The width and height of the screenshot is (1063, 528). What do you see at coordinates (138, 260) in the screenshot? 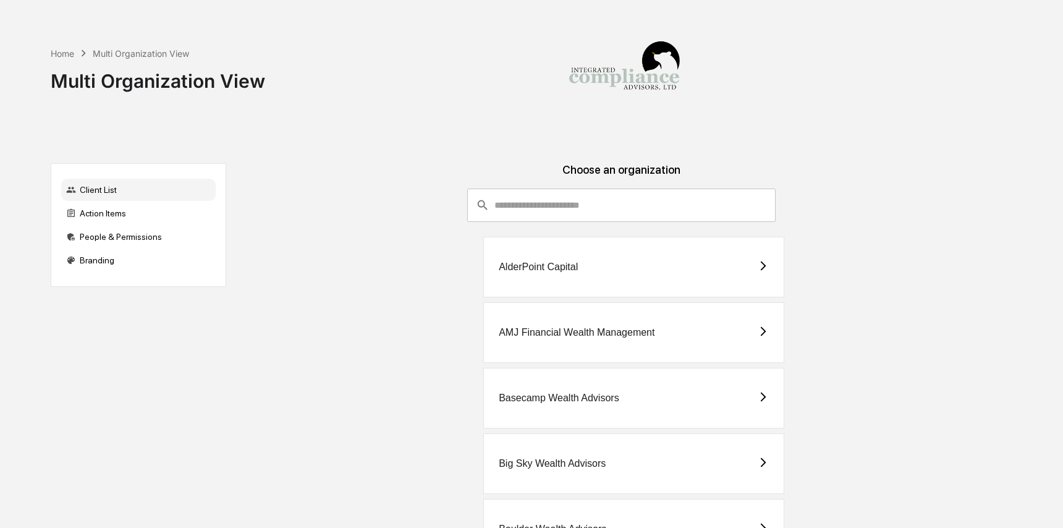
I see `div: Branding` at bounding box center [138, 260].